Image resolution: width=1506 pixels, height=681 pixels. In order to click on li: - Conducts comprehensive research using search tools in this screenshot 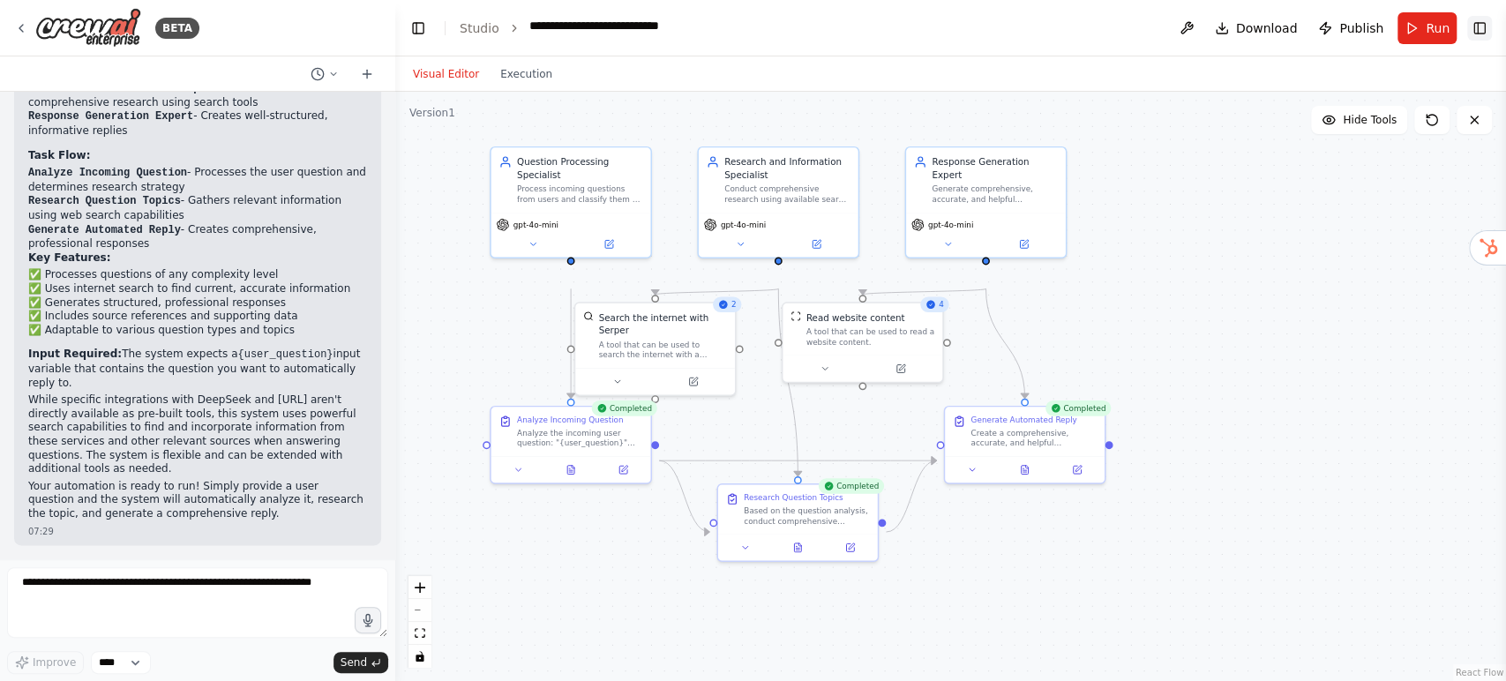, I will do `click(198, 95)`.